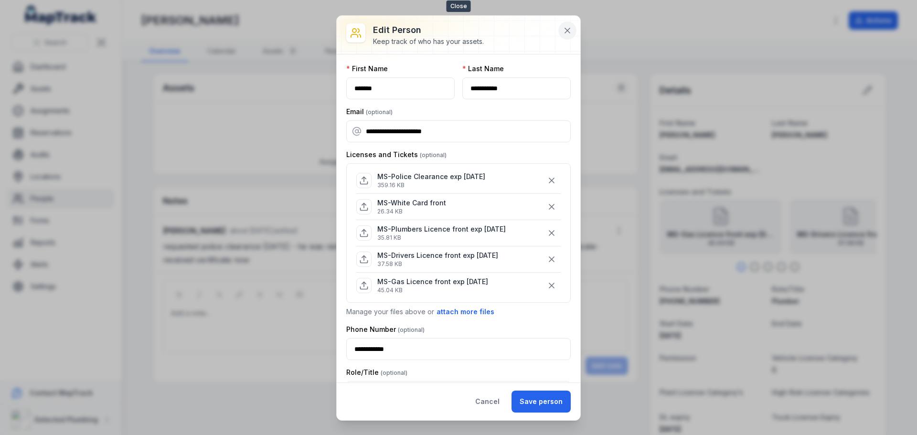 The image size is (917, 435). Describe the element at coordinates (541, 402) in the screenshot. I see `button: Save person` at that location.